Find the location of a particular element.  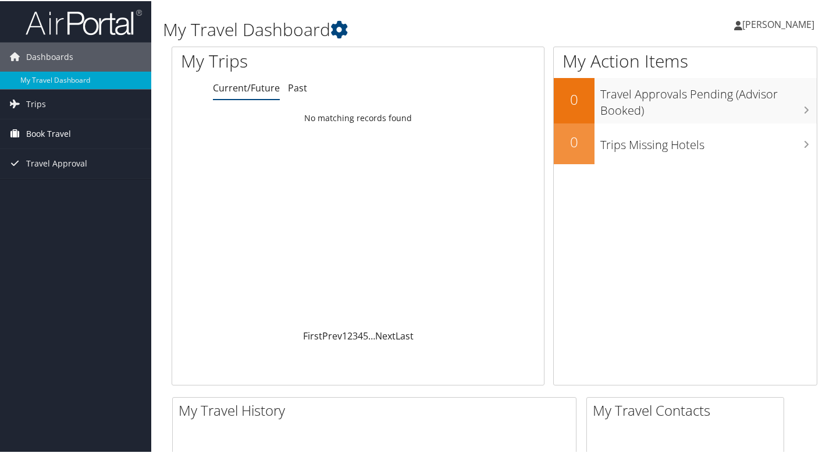

a: Prev is located at coordinates (332, 335).